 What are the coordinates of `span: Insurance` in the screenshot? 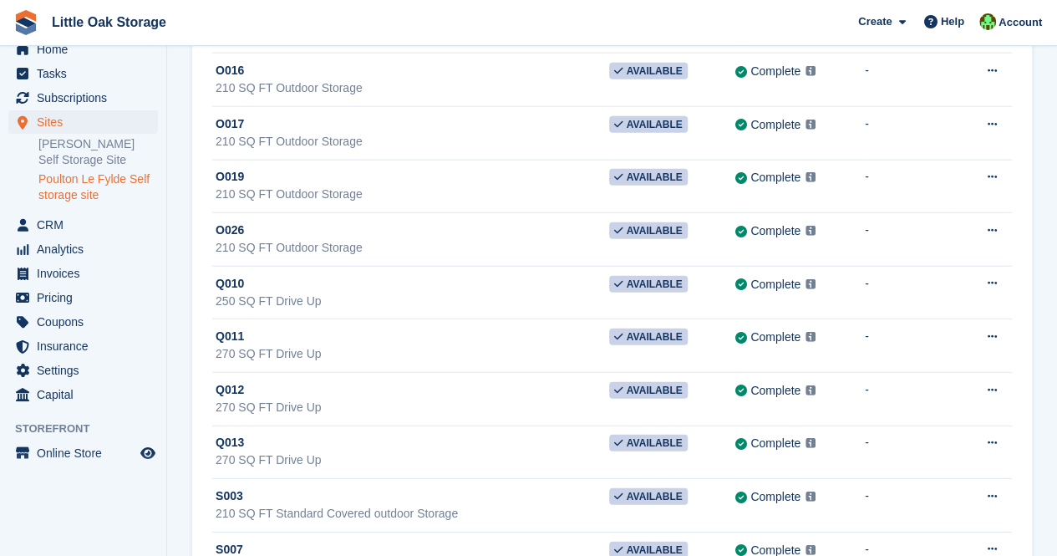 It's located at (87, 346).